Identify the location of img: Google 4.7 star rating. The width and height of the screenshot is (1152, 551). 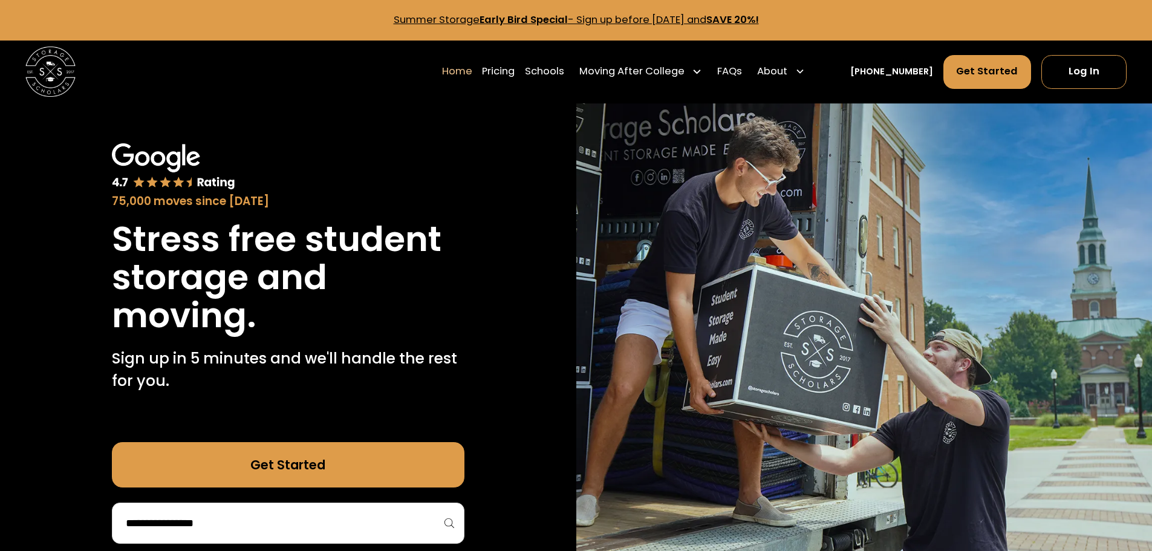
(174, 167).